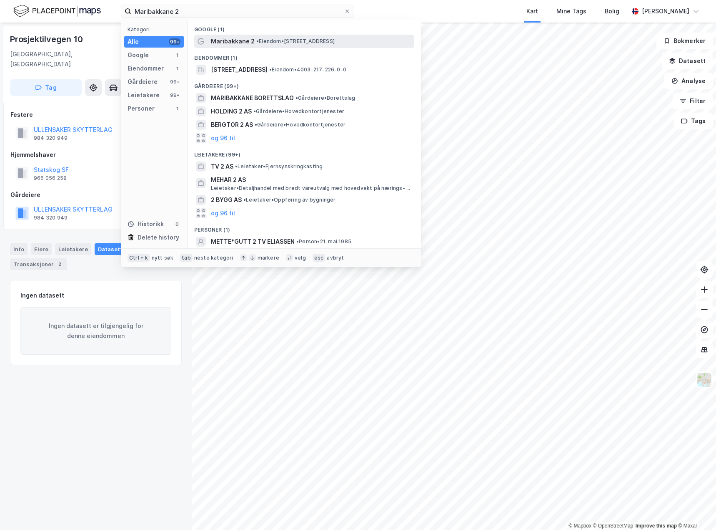 Image resolution: width=716 pixels, height=530 pixels. Describe the element at coordinates (269, 258) in the screenshot. I see `div: markere` at that location.